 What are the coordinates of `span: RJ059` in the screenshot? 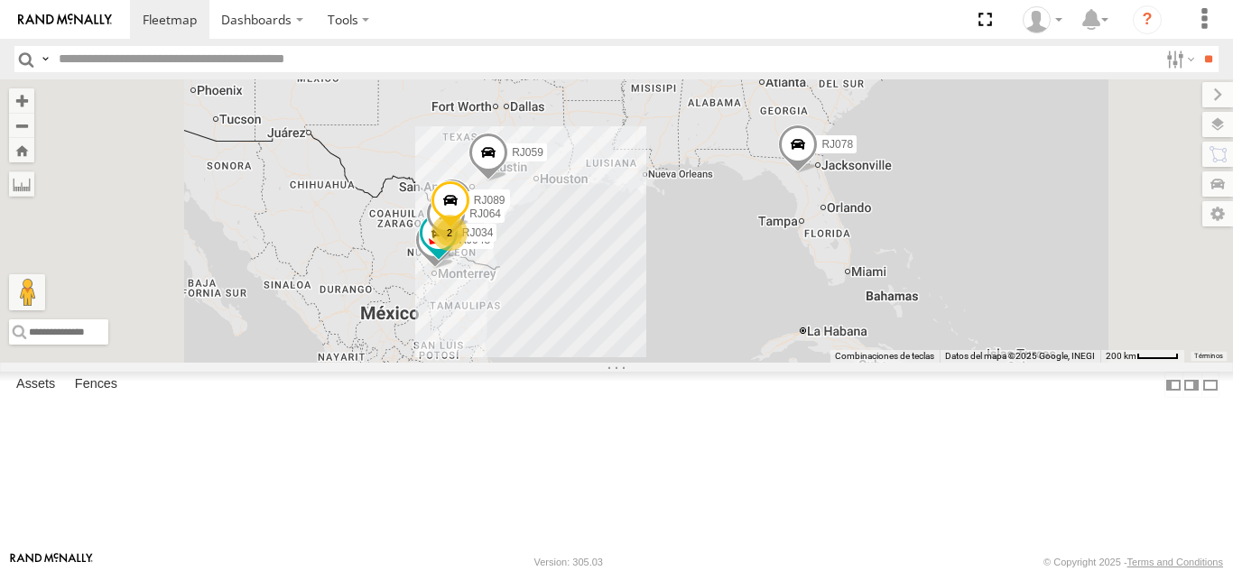 It's located at (527, 153).